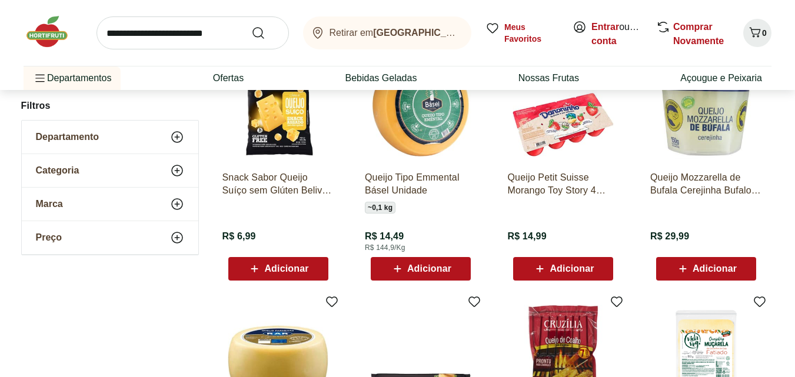 Image resolution: width=795 pixels, height=377 pixels. What do you see at coordinates (721, 78) in the screenshot?
I see `a: Açougue e Peixaria` at bounding box center [721, 78].